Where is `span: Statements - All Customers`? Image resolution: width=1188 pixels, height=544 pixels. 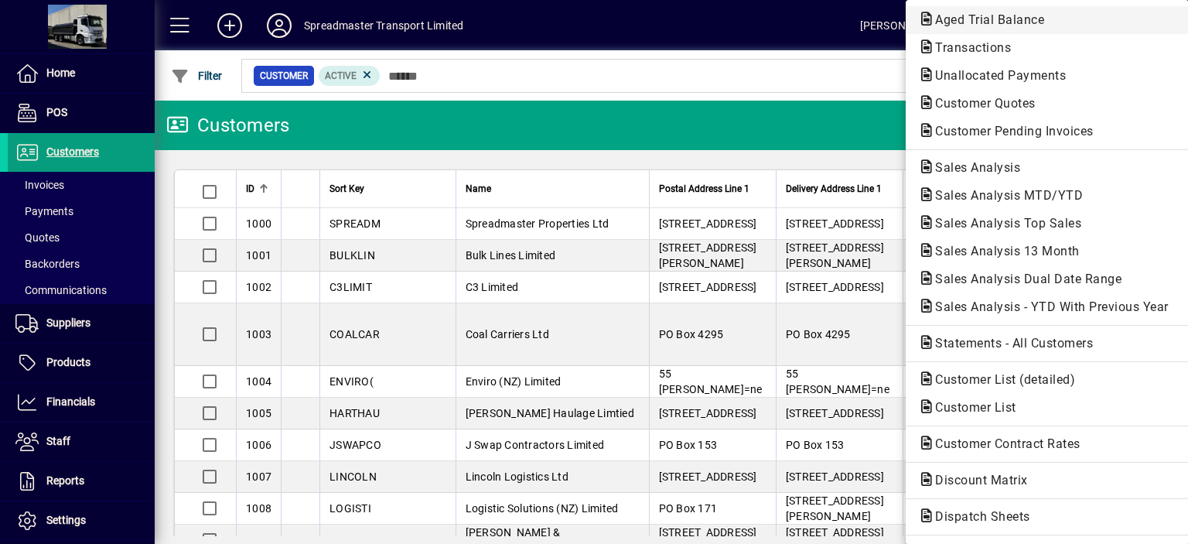
span: Statements - All Customers is located at coordinates (1009, 343).